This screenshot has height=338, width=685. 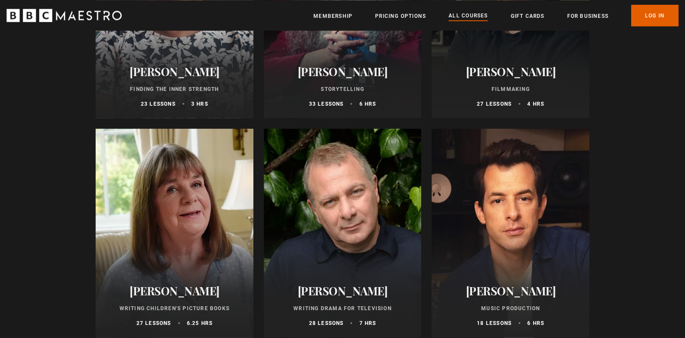 What do you see at coordinates (64, 15) in the screenshot?
I see `svg: BBC Maestro` at bounding box center [64, 15].